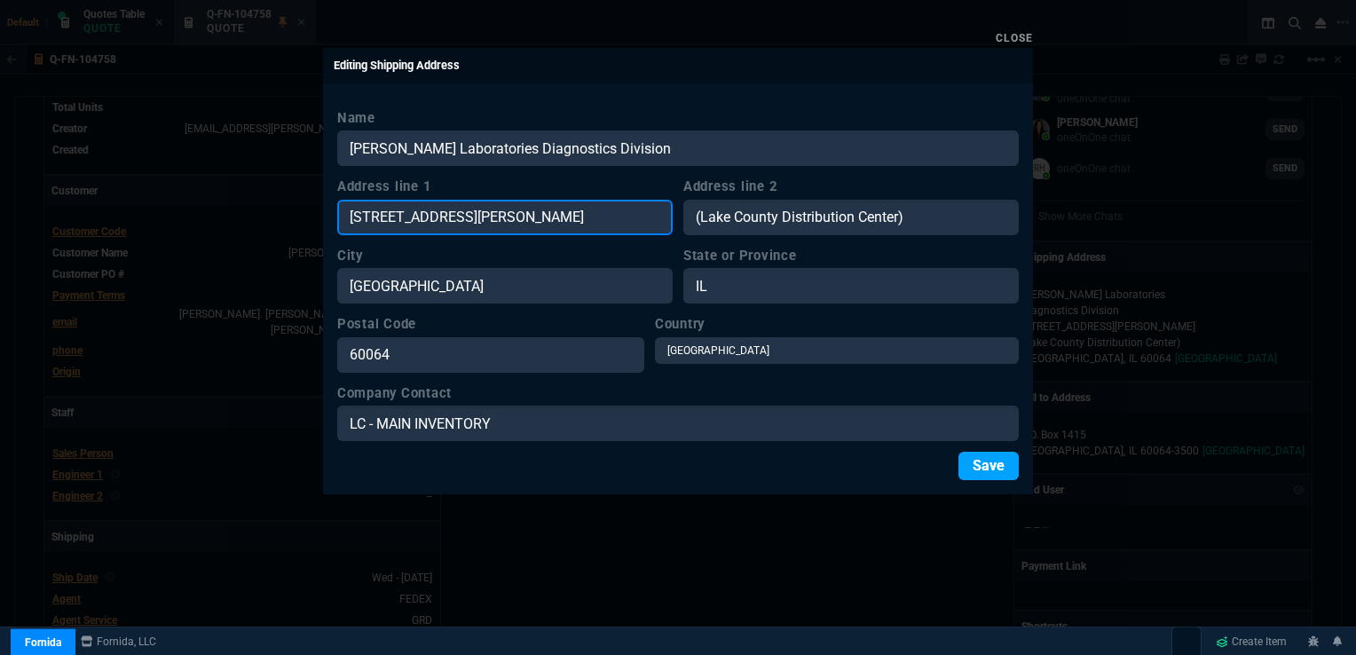 The image size is (1356, 655). I want to click on label: Country, so click(837, 324).